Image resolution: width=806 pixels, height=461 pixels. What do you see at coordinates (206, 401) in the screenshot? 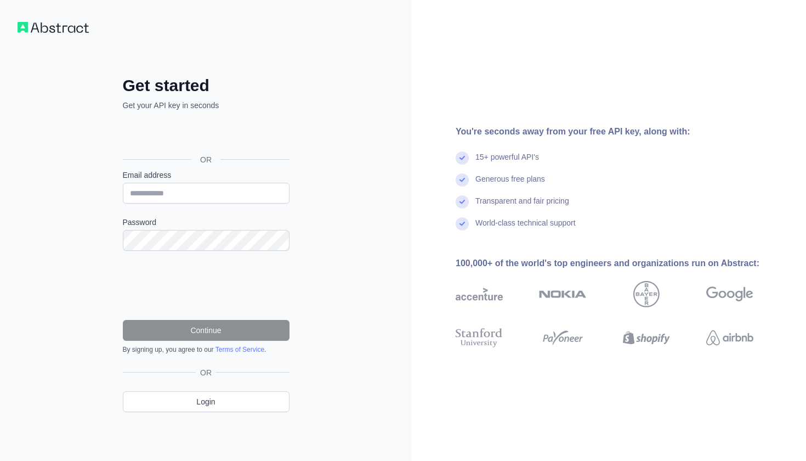
I see `a: Login` at bounding box center [206, 401].